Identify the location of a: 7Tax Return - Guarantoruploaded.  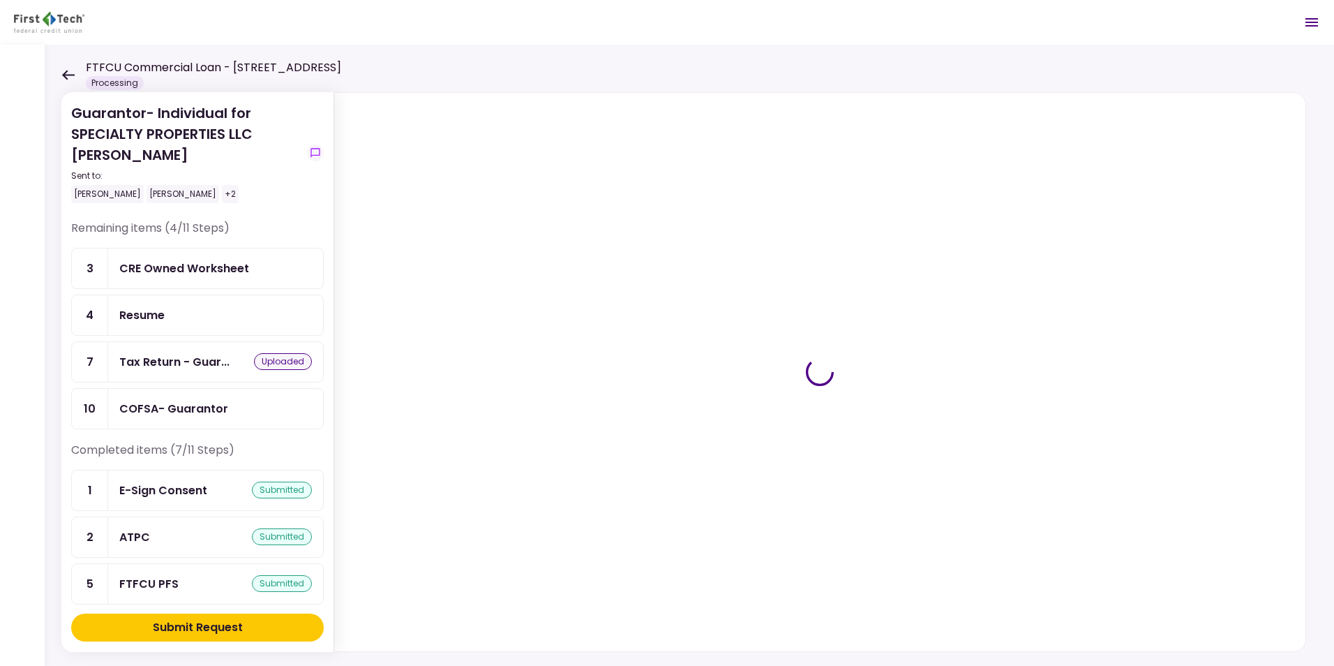
(198, 362).